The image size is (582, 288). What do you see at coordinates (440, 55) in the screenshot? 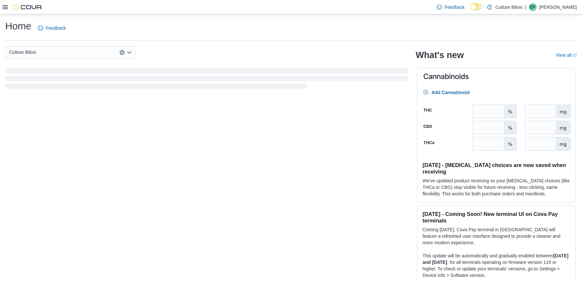
I see `h2: What's new` at bounding box center [440, 55].